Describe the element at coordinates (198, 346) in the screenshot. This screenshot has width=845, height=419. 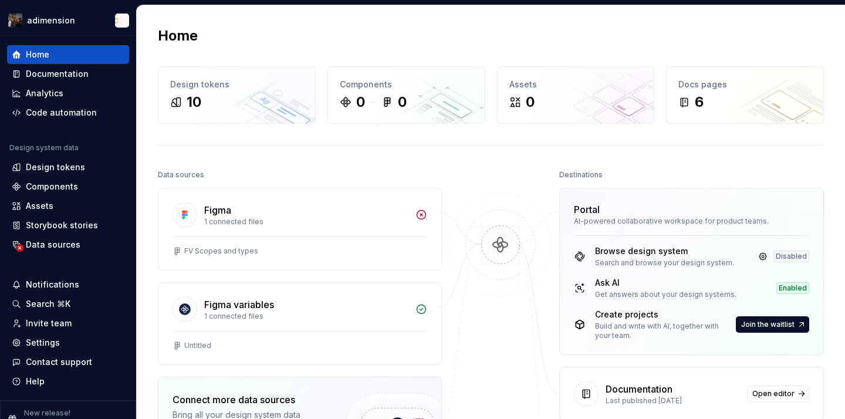
I see `div: Untitled` at that location.